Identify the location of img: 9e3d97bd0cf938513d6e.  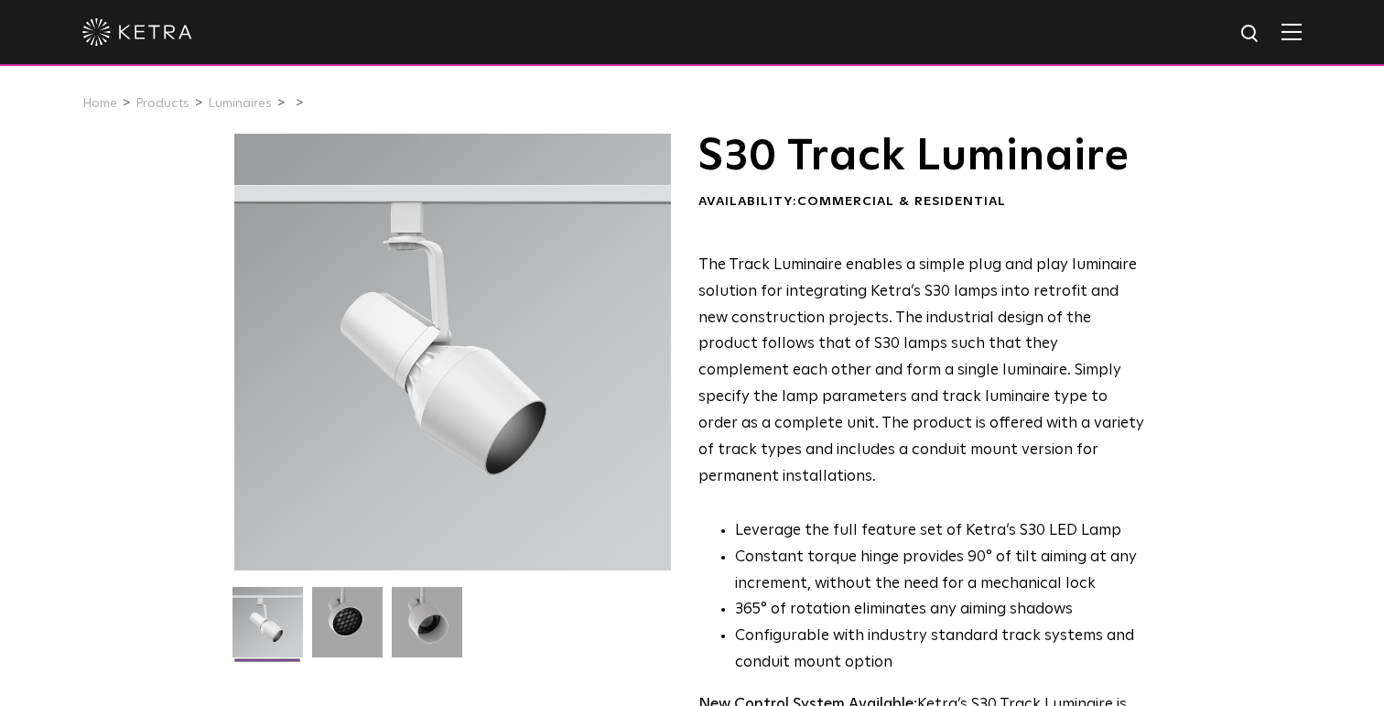
(426, 629).